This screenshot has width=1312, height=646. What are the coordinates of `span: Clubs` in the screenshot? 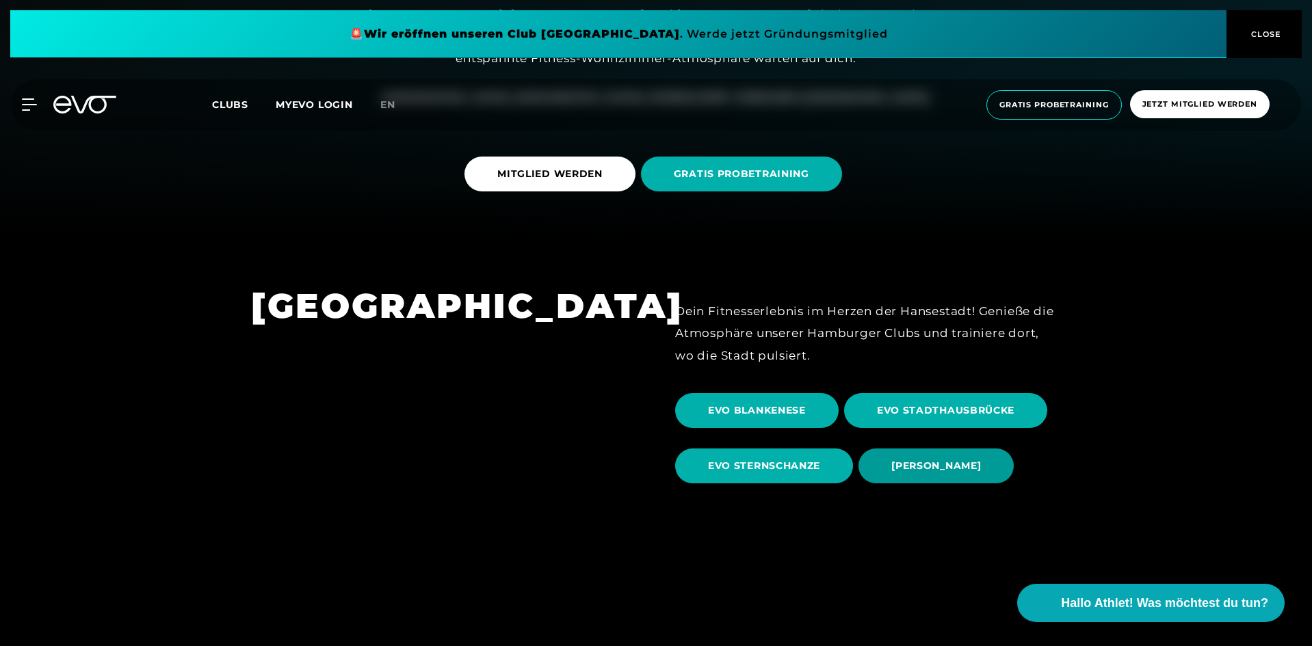 It's located at (230, 105).